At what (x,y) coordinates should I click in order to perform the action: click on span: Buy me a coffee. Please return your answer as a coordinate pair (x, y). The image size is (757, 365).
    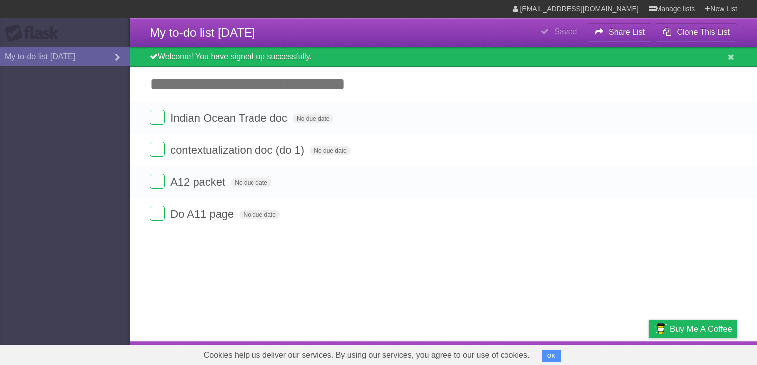
    Looking at the image, I should click on (700, 328).